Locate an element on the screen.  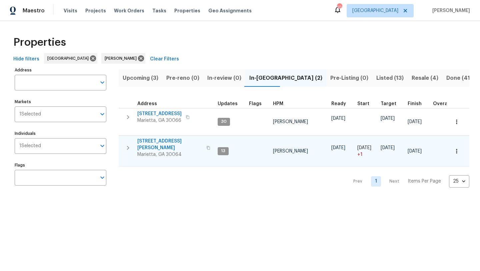
div: 101 is located at coordinates (340, 7).